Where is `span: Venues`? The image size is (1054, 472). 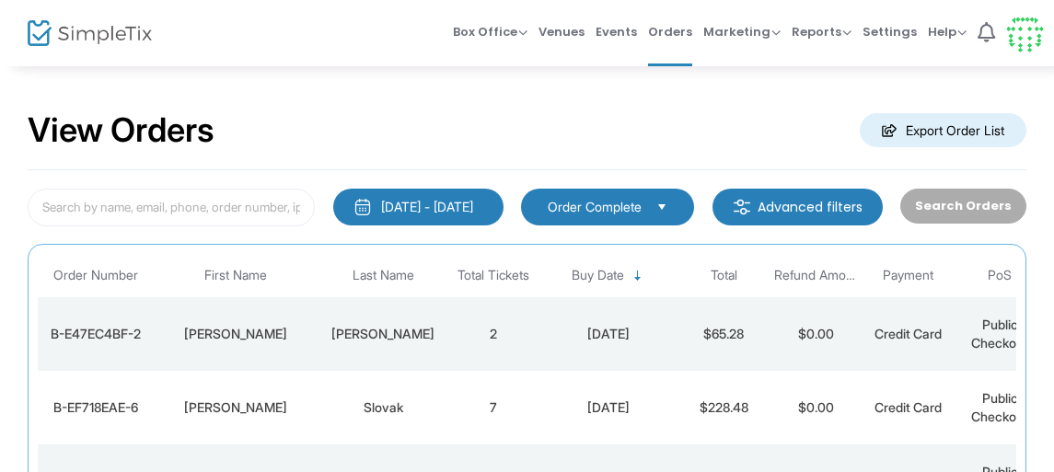
span: Venues is located at coordinates (561, 31).